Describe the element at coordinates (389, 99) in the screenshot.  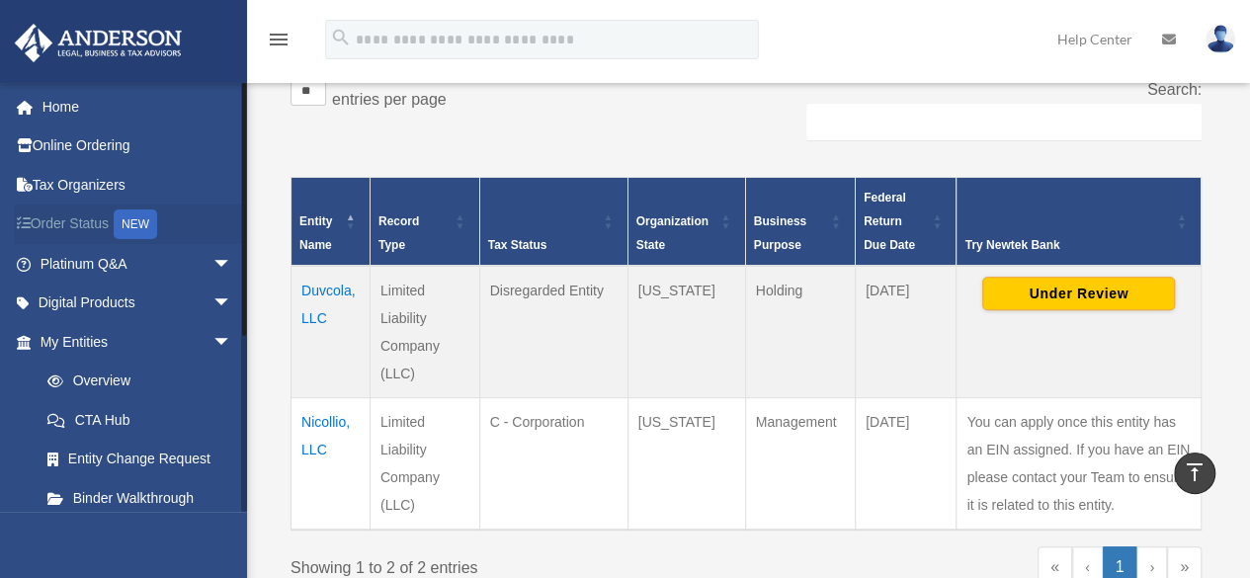
I see `label: entries per page` at that location.